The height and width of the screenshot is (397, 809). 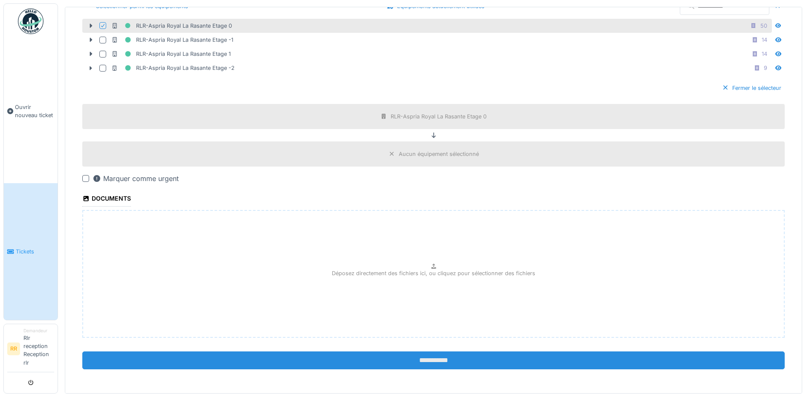 I want to click on div: RLR-Aspria Royal La Rasante Etage -1, so click(x=172, y=40).